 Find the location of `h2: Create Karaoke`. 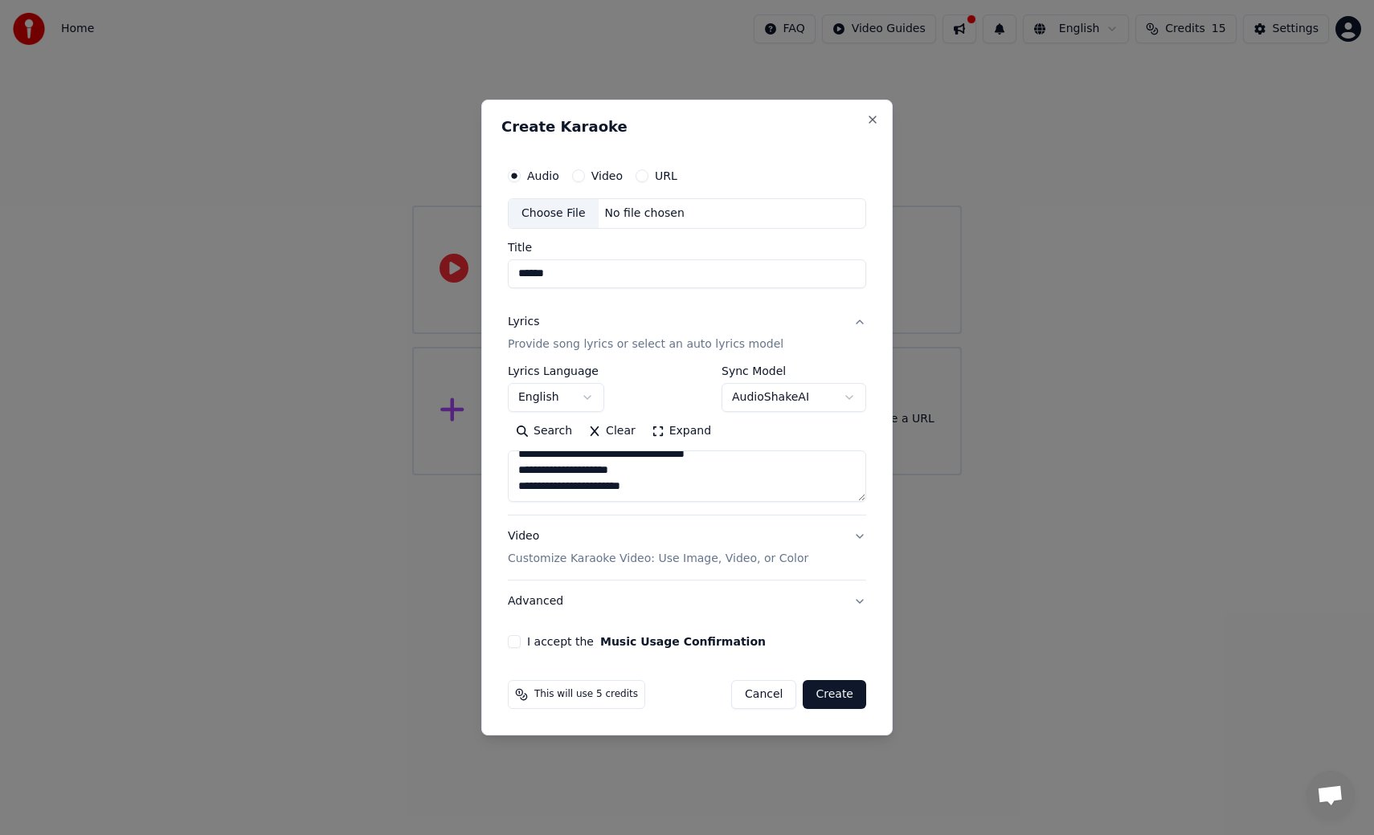

h2: Create Karaoke is located at coordinates (687, 127).